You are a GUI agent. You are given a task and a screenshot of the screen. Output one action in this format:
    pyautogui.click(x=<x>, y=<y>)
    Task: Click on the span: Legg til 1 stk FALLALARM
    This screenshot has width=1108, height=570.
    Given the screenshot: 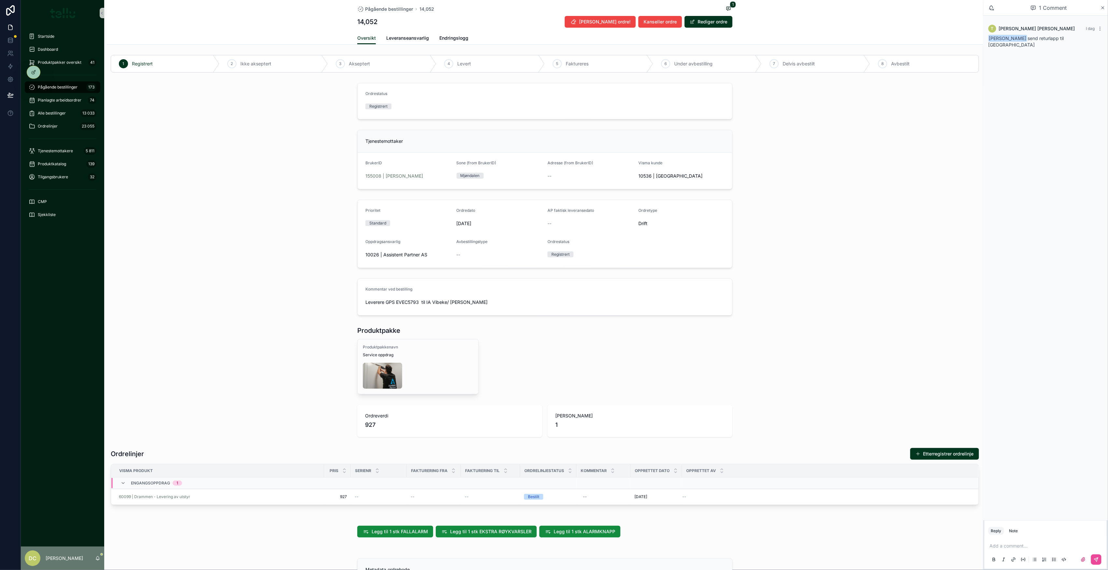 What is the action you would take?
    pyautogui.click(x=399, y=532)
    